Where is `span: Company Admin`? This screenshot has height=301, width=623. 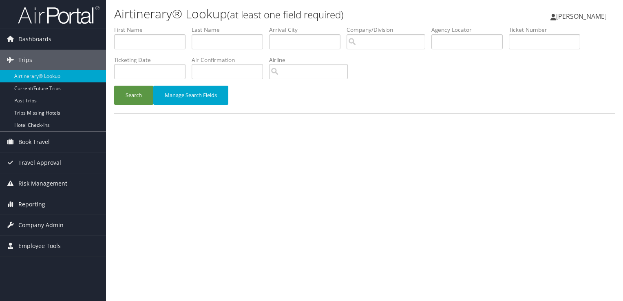 span: Company Admin is located at coordinates (41, 225).